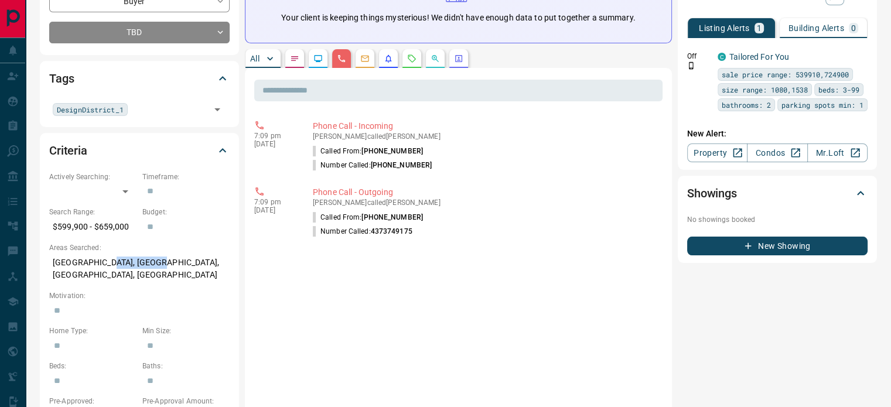 The image size is (891, 407). I want to click on svg: Opportunities, so click(435, 59).